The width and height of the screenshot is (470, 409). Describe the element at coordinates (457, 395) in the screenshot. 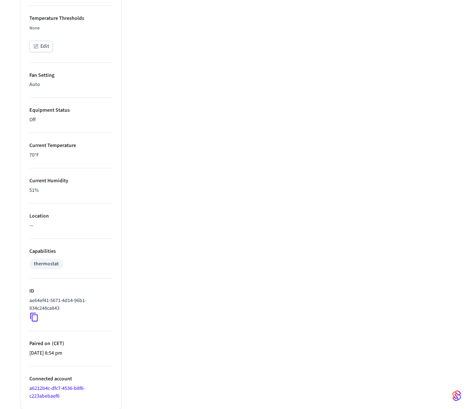

I see `img: SeamLogoGradient.69752ec5.svg` at that location.